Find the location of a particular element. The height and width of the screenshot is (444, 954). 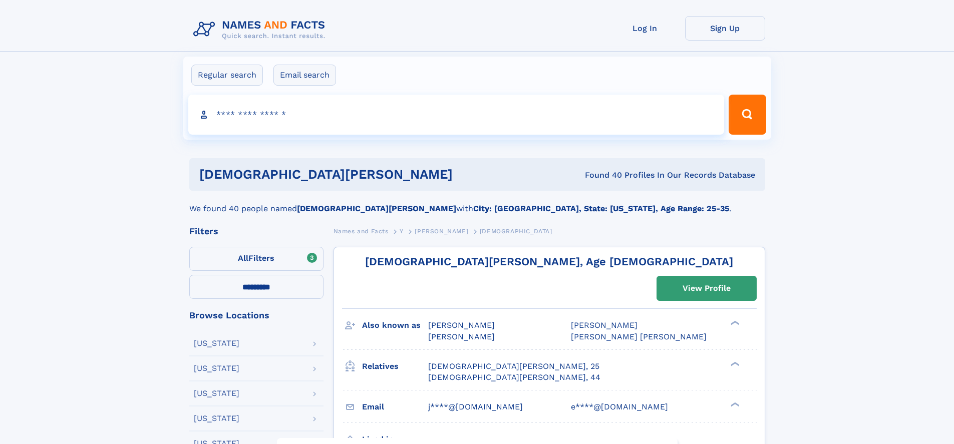

div: View Profile is located at coordinates (707, 288).